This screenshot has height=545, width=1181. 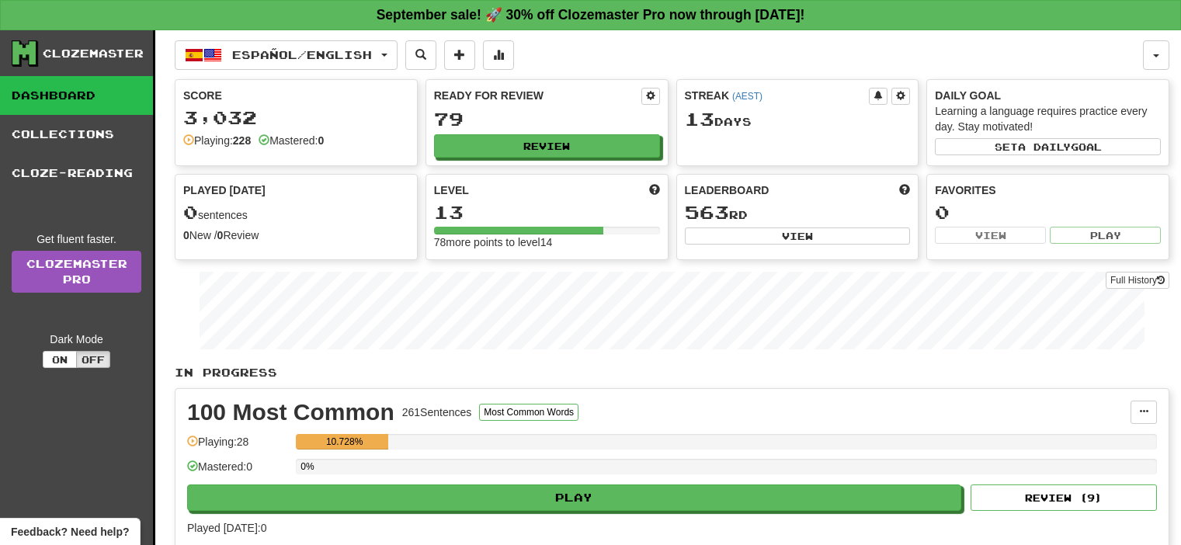 What do you see at coordinates (93, 54) in the screenshot?
I see `div: Clozemaster` at bounding box center [93, 54].